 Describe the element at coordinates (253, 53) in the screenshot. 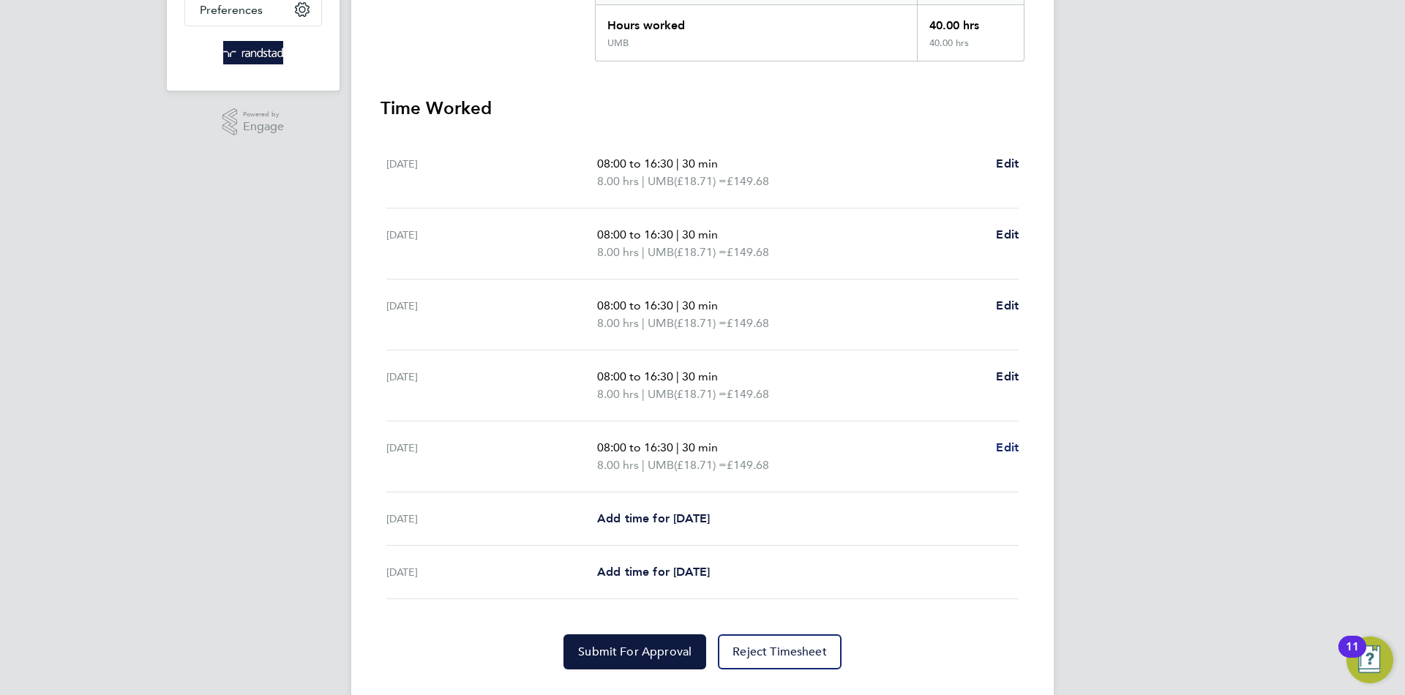

I see `a: Go to home page` at that location.